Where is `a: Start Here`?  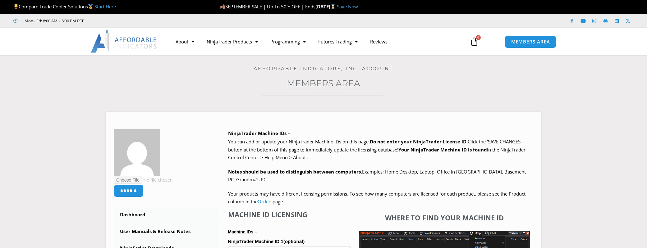
a: Start Here is located at coordinates (105, 7).